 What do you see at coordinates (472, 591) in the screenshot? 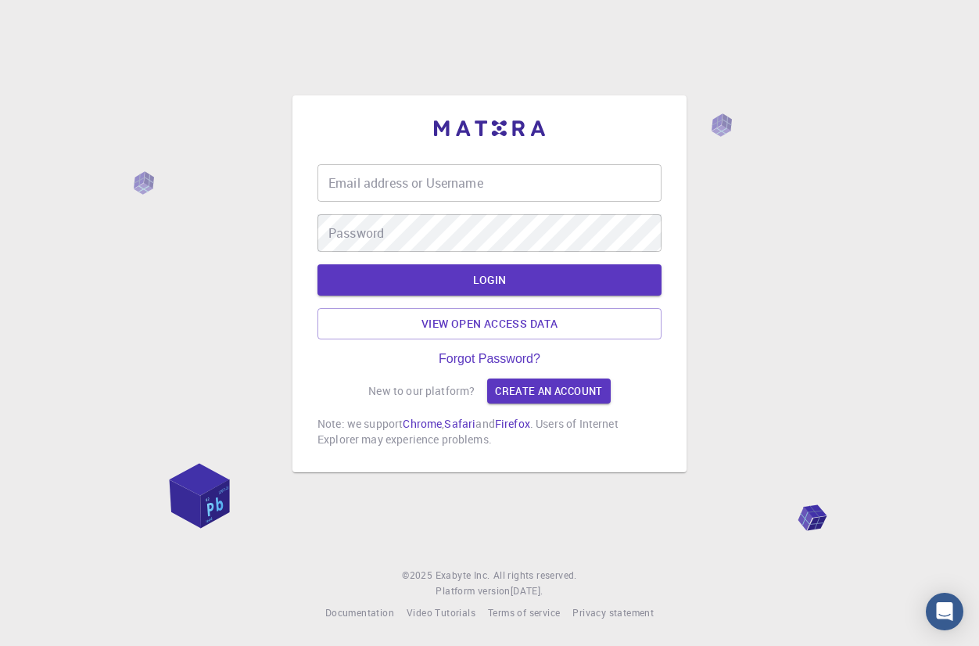
I see `span: Platform version` at bounding box center [472, 591].